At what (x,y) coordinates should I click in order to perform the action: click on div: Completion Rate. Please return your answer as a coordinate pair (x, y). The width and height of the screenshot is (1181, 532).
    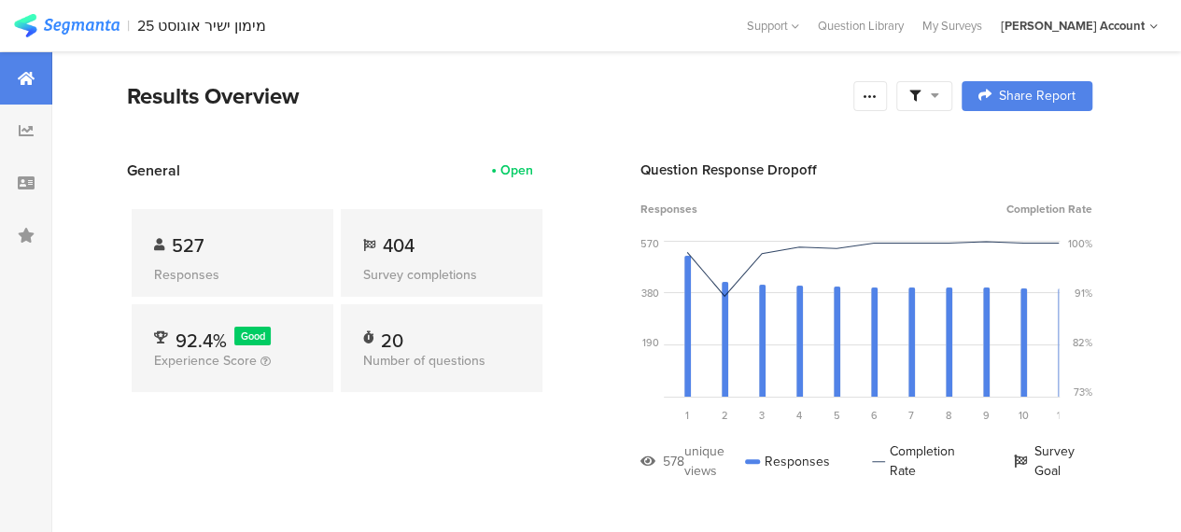
    Looking at the image, I should click on (921, 461).